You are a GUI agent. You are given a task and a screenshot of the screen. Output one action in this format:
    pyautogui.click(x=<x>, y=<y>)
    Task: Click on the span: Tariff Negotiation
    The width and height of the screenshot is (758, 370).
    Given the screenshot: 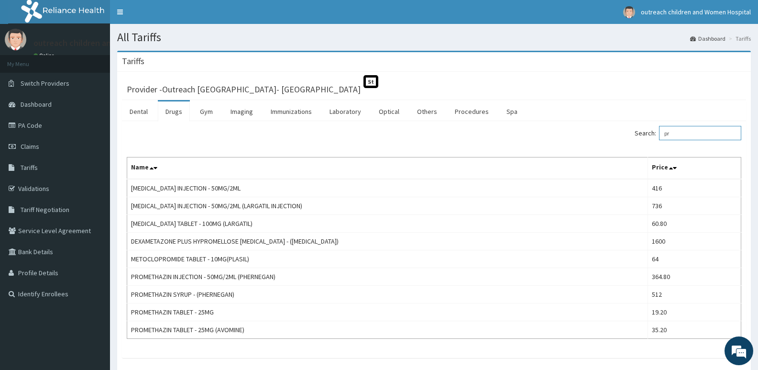 What is the action you would take?
    pyautogui.click(x=45, y=209)
    